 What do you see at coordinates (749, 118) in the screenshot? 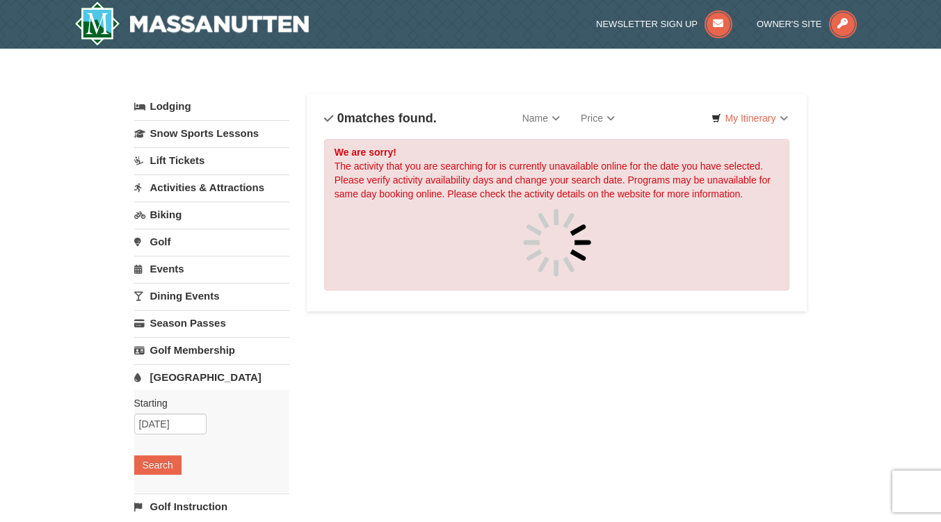
I see `a: My Itinerary` at bounding box center [749, 118].